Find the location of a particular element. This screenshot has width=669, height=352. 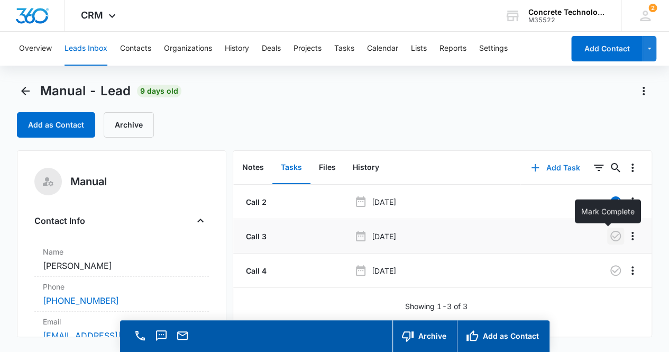

a: Call 2 is located at coordinates (255, 202).